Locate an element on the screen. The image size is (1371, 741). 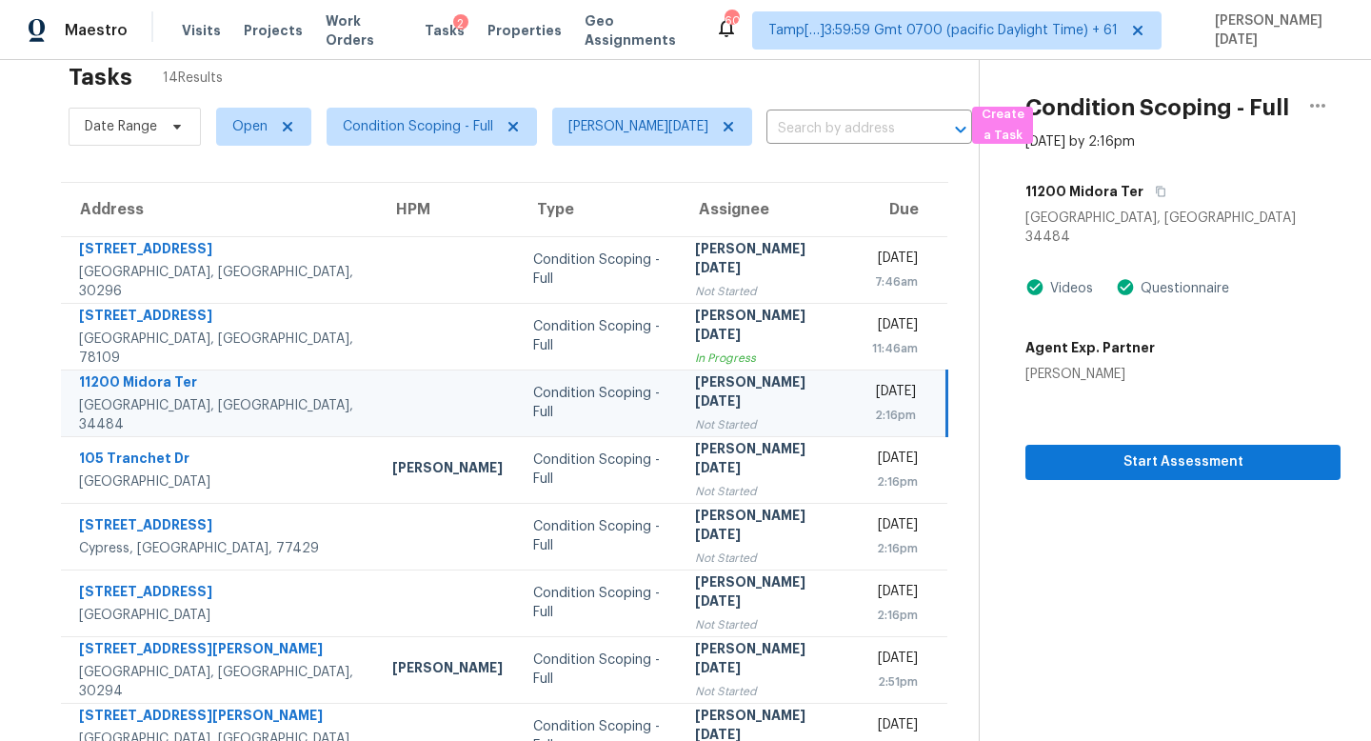
span: Tamp[…]3:59:59 Gmt 0700 (pacific Daylight Time) + 61 is located at coordinates (943, 30).